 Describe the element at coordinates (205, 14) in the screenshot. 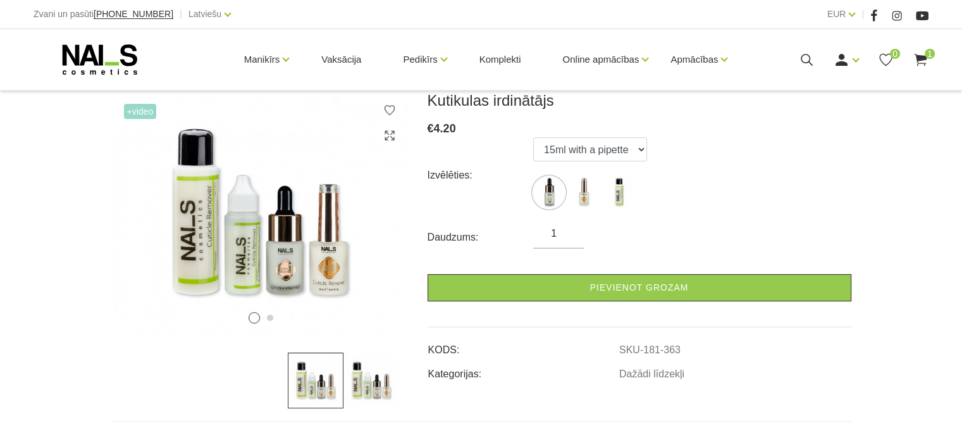

I see `a: Latviešu` at that location.